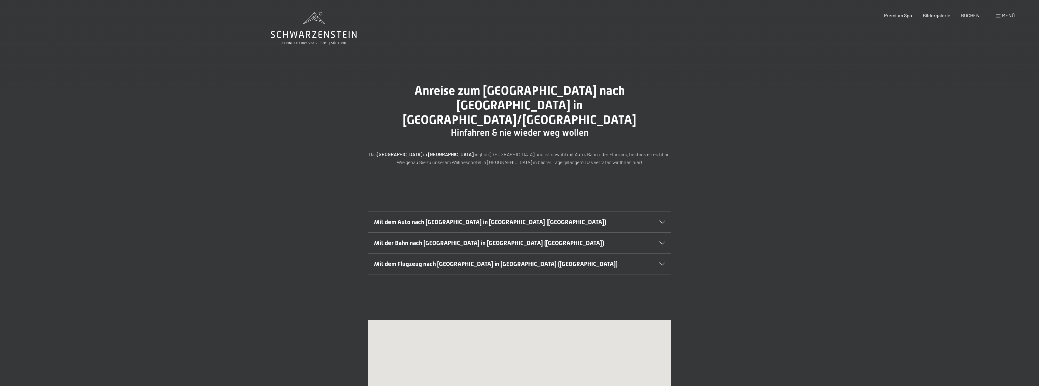  What do you see at coordinates (520, 132) in the screenshot?
I see `span: Hinfahren & nie wieder weg wollen` at bounding box center [520, 132].